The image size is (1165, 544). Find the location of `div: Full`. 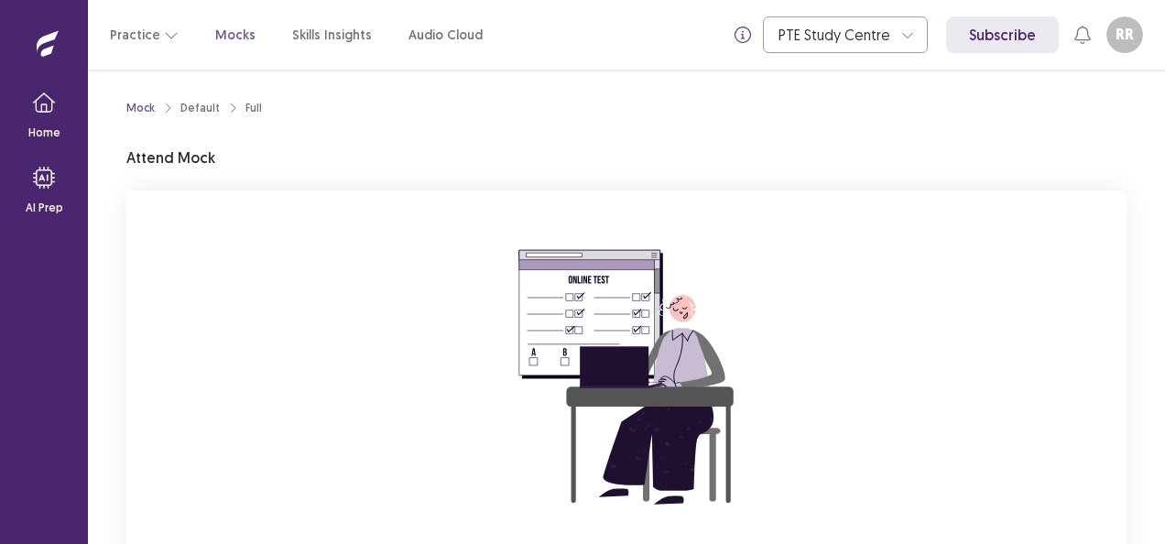

div: Full is located at coordinates (254, 108).